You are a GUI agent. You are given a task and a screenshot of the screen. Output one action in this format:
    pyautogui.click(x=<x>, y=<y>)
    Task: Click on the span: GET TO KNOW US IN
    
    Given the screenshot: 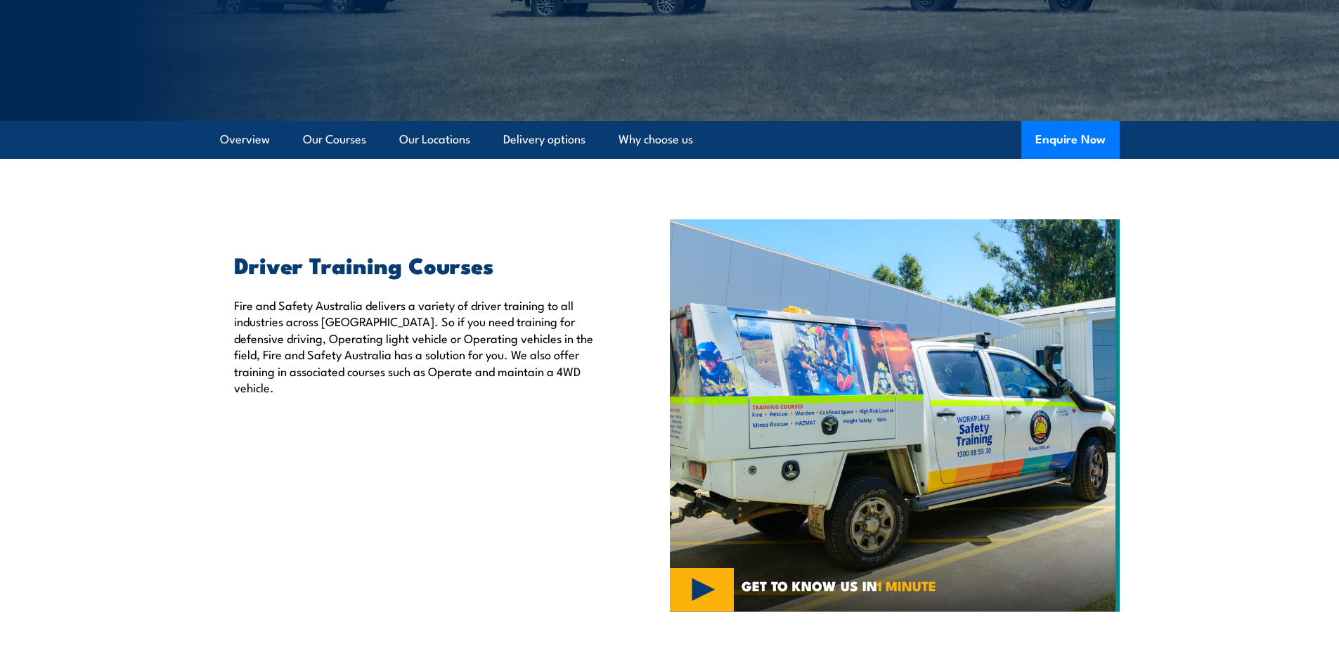 What is the action you would take?
    pyautogui.click(x=839, y=586)
    